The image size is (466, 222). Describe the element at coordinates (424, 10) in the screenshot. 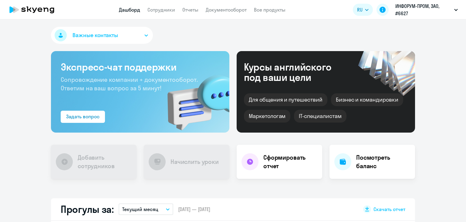

I see `p: ИНФОРУМ-ПРОМ, ЗАО, #6627` at that location.